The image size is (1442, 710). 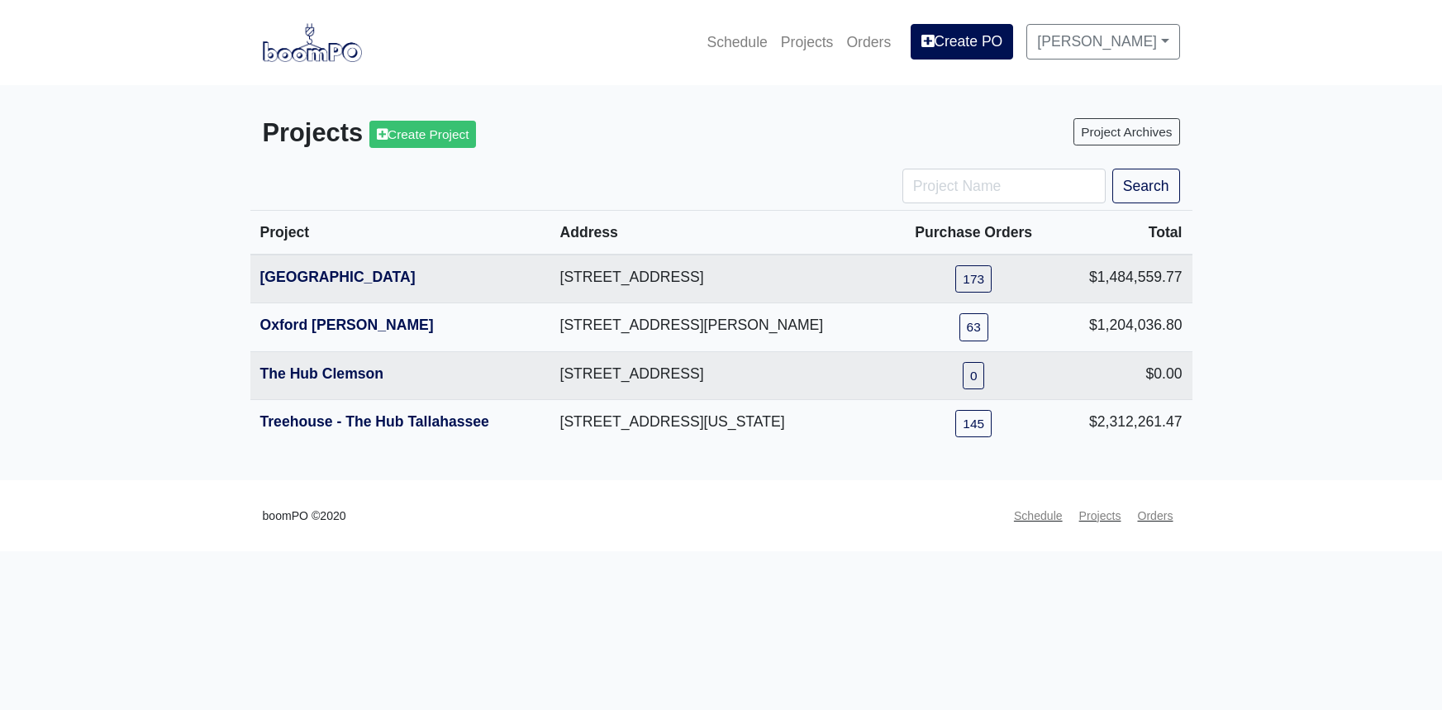 I want to click on img: boomPO, so click(x=312, y=42).